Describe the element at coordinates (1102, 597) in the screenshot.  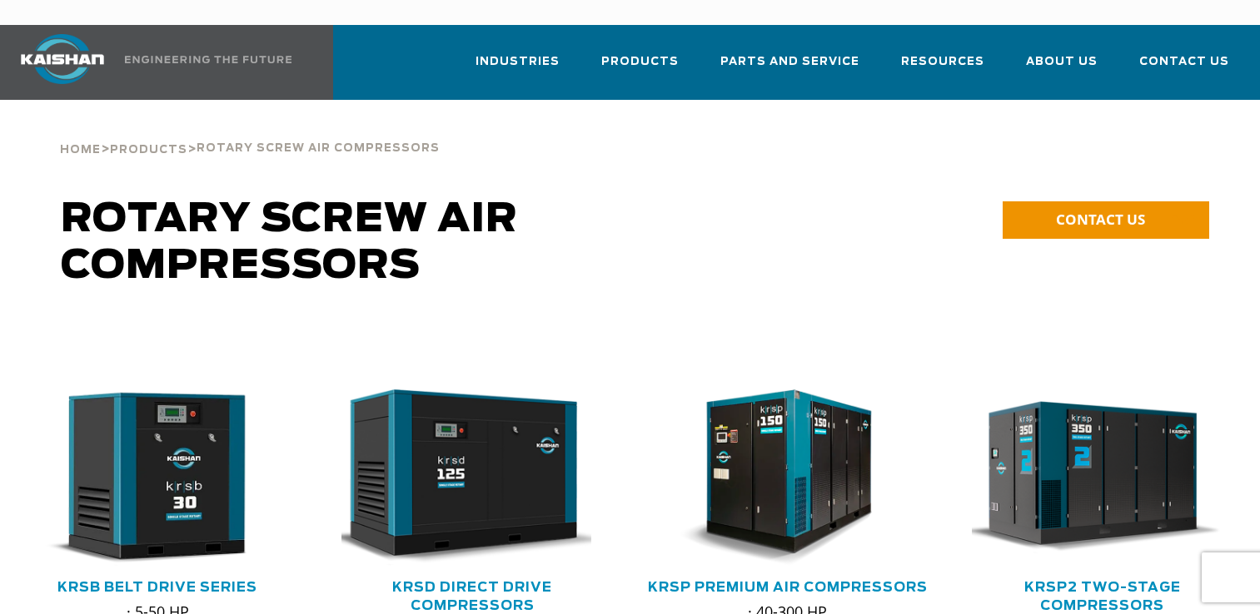
I see `a: KRSP2 Two-Stage Compressors` at that location.